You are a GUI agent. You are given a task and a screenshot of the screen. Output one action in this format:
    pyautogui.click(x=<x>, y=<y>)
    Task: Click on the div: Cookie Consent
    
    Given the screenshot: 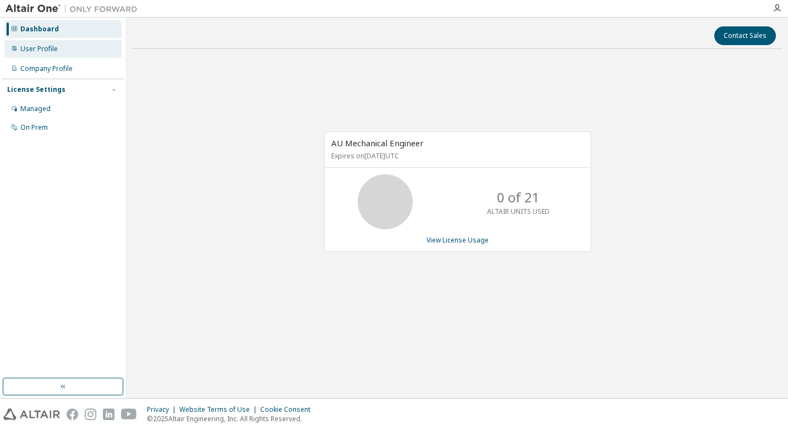 What is the action you would take?
    pyautogui.click(x=288, y=410)
    